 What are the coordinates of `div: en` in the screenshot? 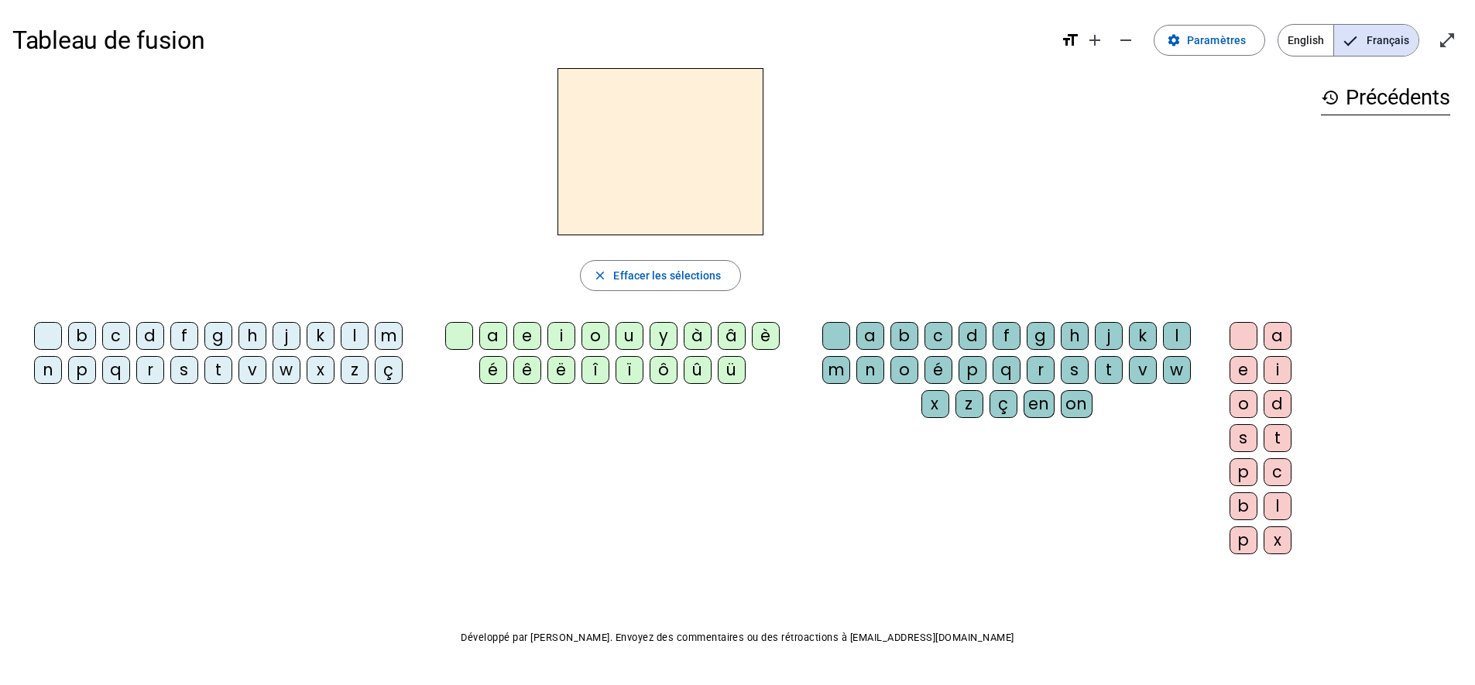 It's located at (1039, 404).